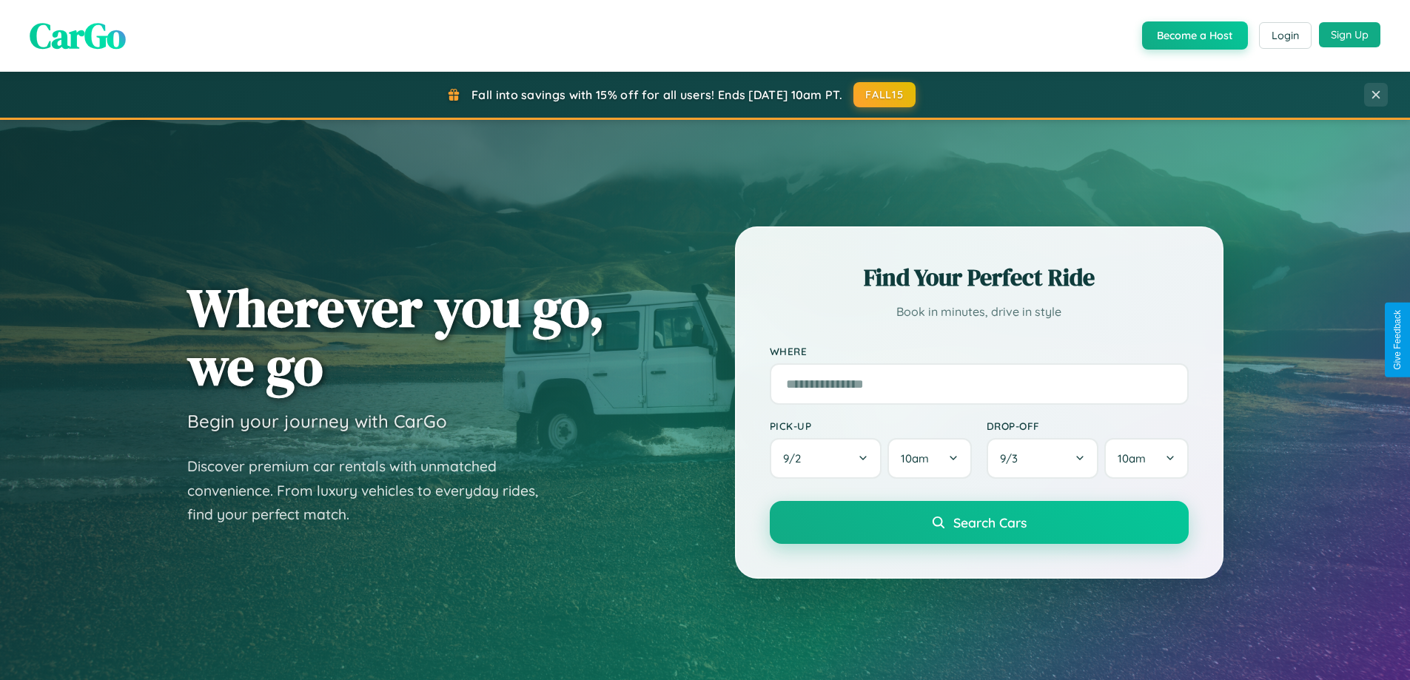  I want to click on label: Where, so click(979, 351).